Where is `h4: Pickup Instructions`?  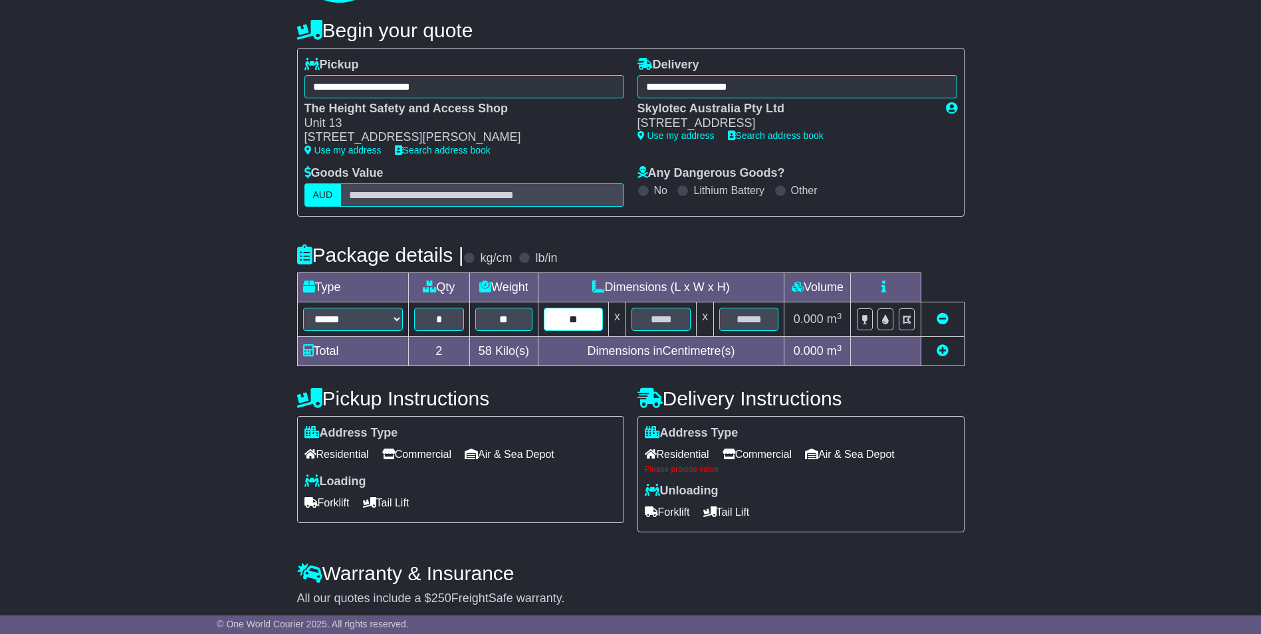
h4: Pickup Instructions is located at coordinates (461, 398).